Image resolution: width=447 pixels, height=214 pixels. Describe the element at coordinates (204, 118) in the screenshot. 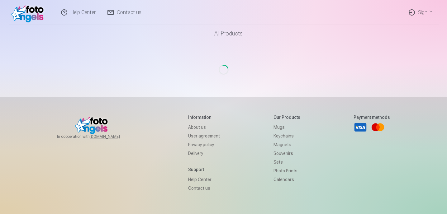

I see `h5: Information` at that location.